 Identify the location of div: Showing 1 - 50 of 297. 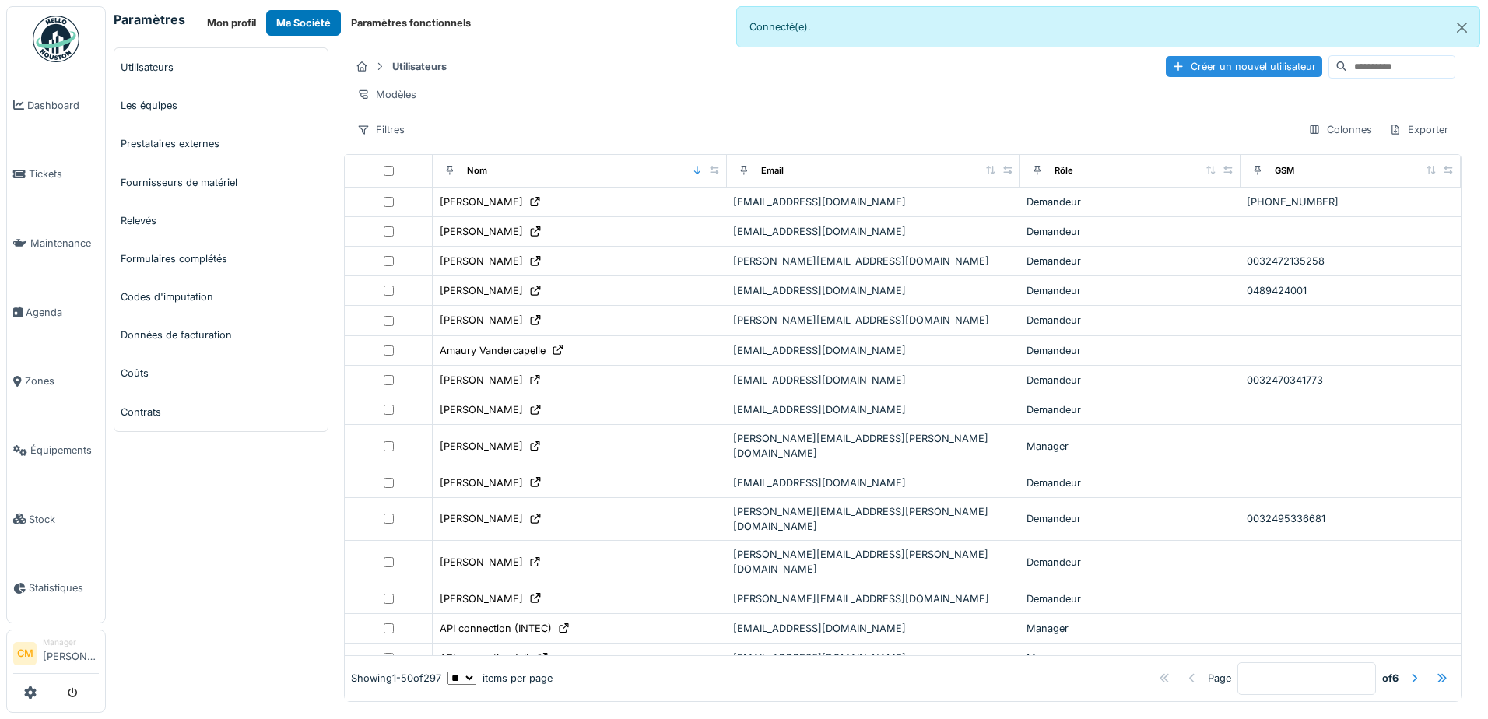
(396, 678).